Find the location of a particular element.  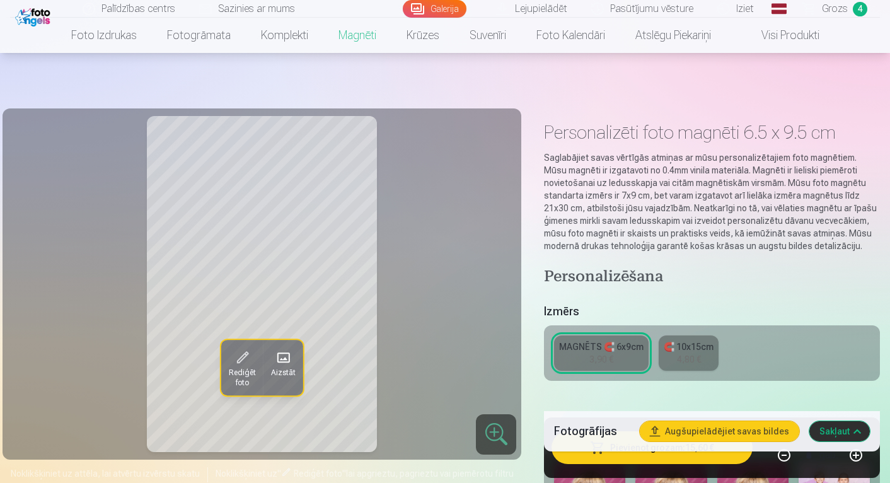

span: Grozs is located at coordinates (835, 9).